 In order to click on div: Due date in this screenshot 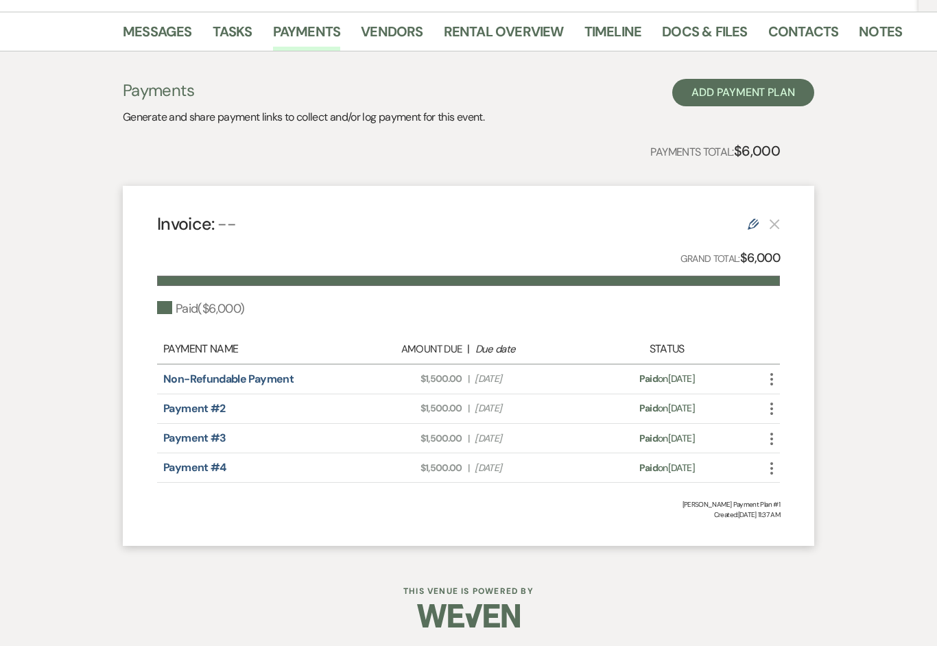, I will do `click(529, 349)`.